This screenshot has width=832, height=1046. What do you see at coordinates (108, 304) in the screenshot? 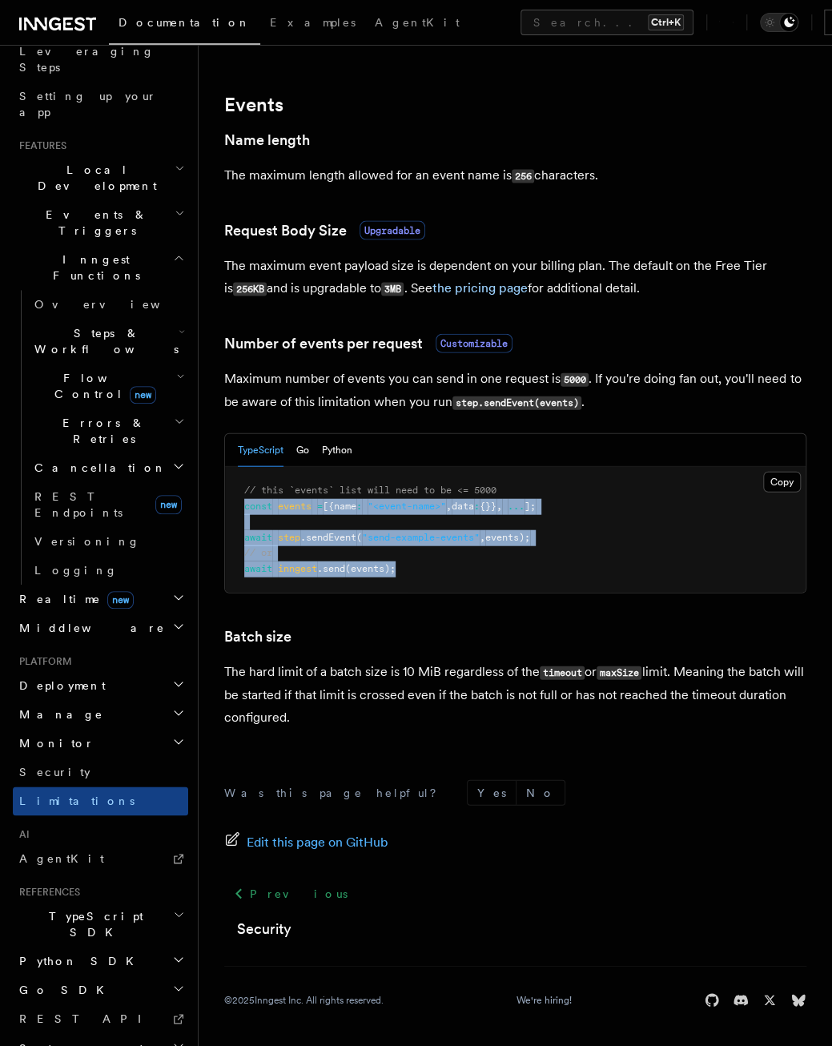
I see `a: Overview` at bounding box center [108, 304].